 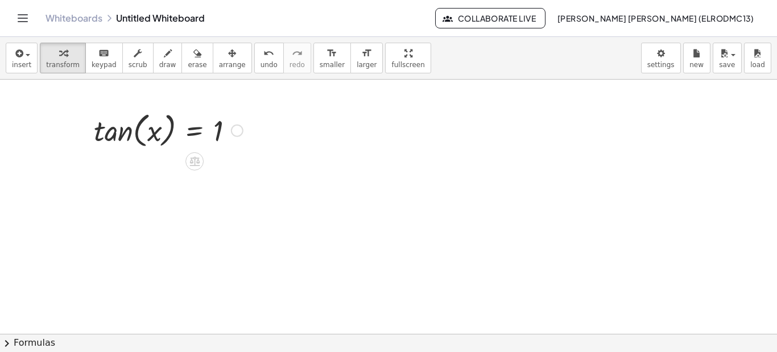 What do you see at coordinates (332, 65) in the screenshot?
I see `span: smaller` at bounding box center [332, 65].